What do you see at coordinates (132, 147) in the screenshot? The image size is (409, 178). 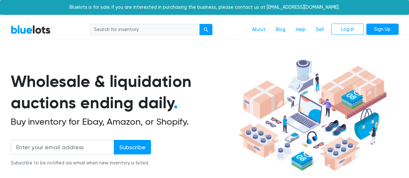 I see `input: Subscribe` at bounding box center [132, 147].